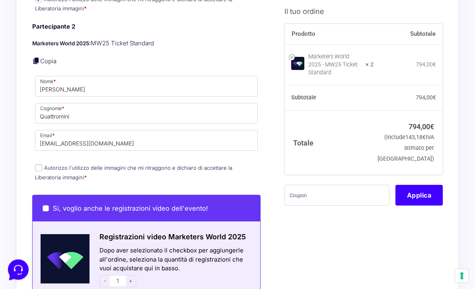 This screenshot has height=289, width=475. What do you see at coordinates (36, 61) in the screenshot?
I see `a: Copia i dettagli dell'acquirente` at bounding box center [36, 61].